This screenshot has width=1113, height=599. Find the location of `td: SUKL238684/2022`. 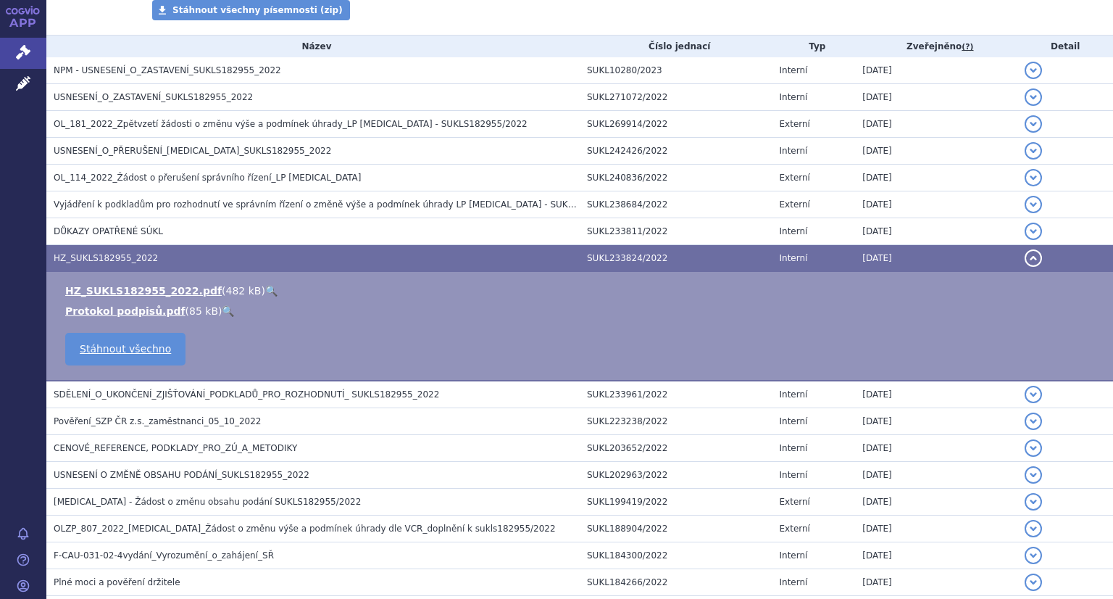

td: SUKL238684/2022 is located at coordinates (676, 204).